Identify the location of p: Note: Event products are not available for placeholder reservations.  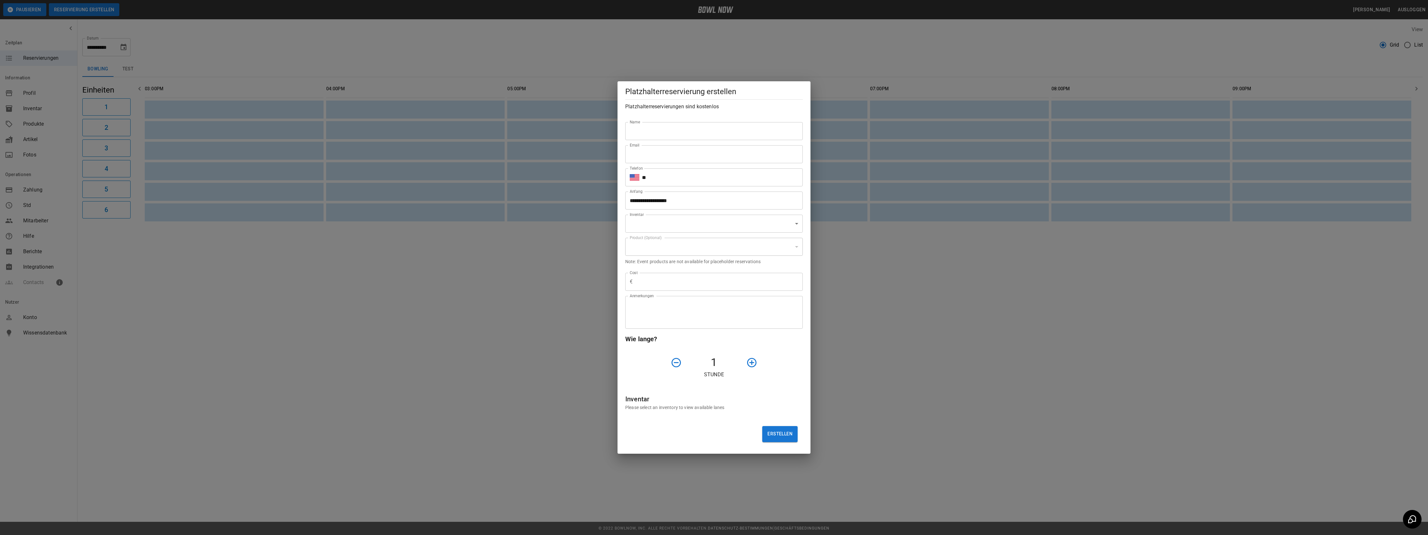
(714, 262).